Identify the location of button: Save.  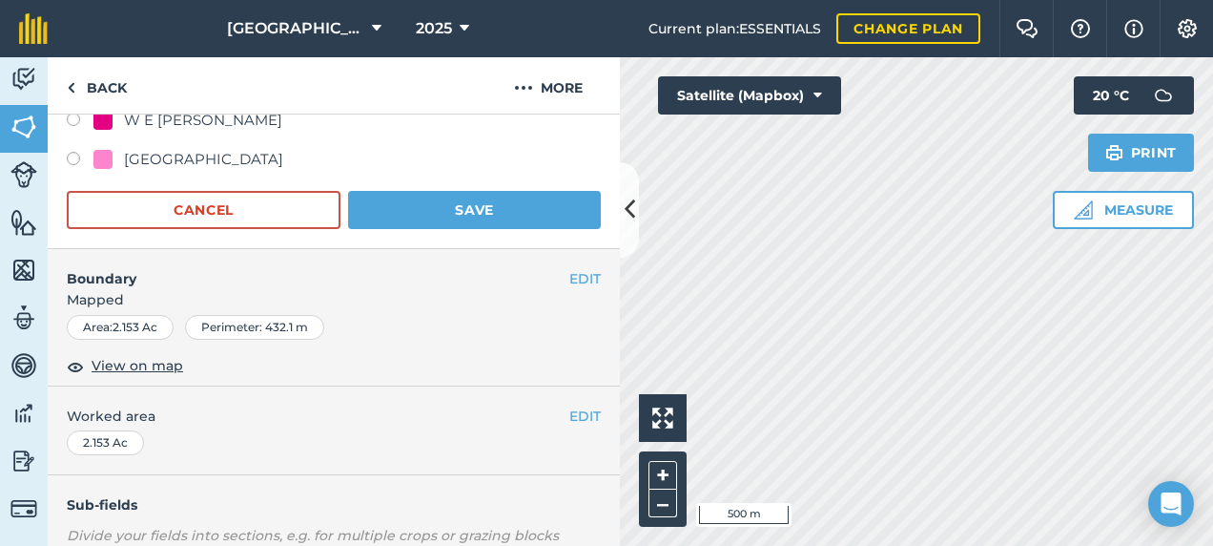
(474, 210).